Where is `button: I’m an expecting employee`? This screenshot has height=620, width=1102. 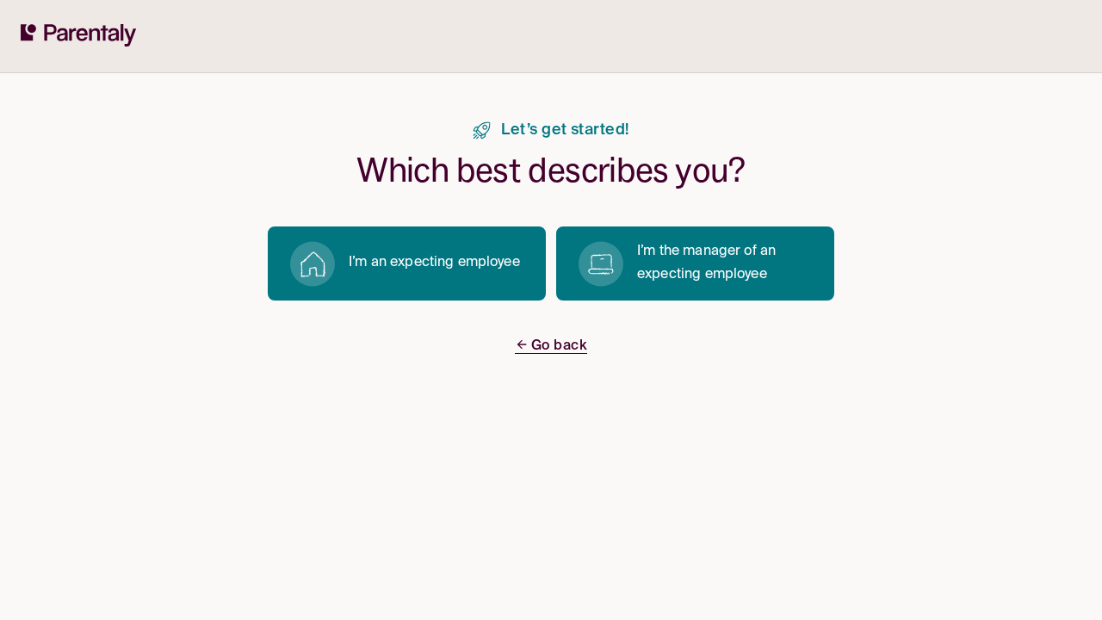
button: I’m an expecting employee is located at coordinates (406, 264).